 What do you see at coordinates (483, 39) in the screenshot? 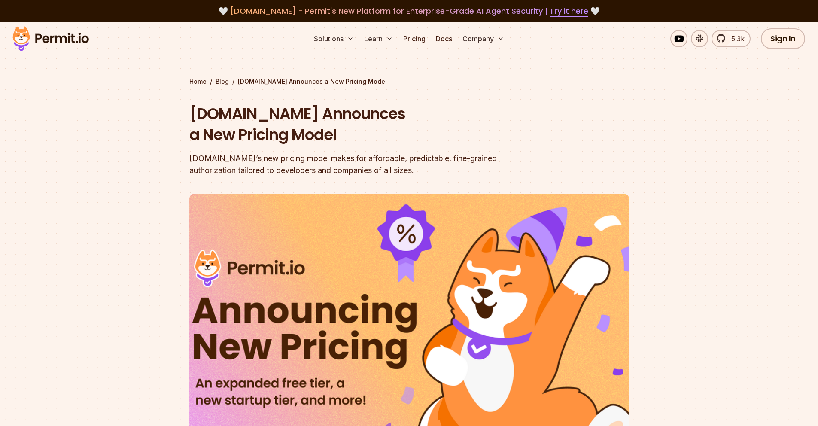
I see `button: Company` at bounding box center [483, 39].